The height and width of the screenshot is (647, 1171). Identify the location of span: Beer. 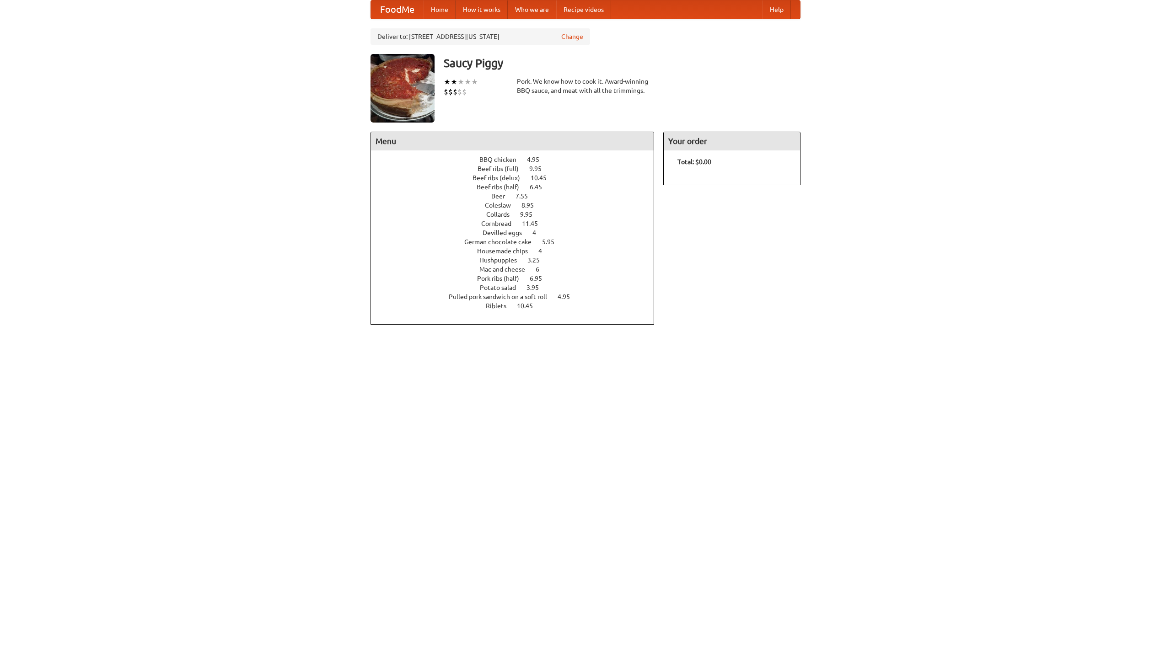
(503, 196).